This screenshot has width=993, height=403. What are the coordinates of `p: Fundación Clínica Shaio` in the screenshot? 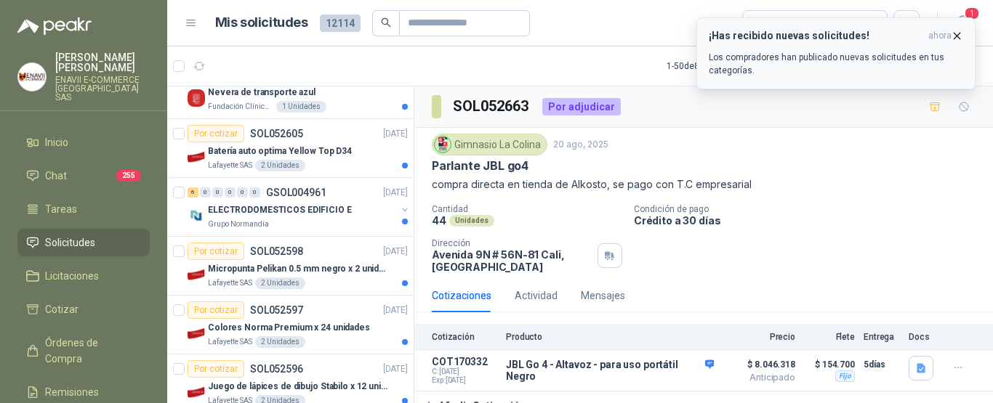 It's located at (240, 107).